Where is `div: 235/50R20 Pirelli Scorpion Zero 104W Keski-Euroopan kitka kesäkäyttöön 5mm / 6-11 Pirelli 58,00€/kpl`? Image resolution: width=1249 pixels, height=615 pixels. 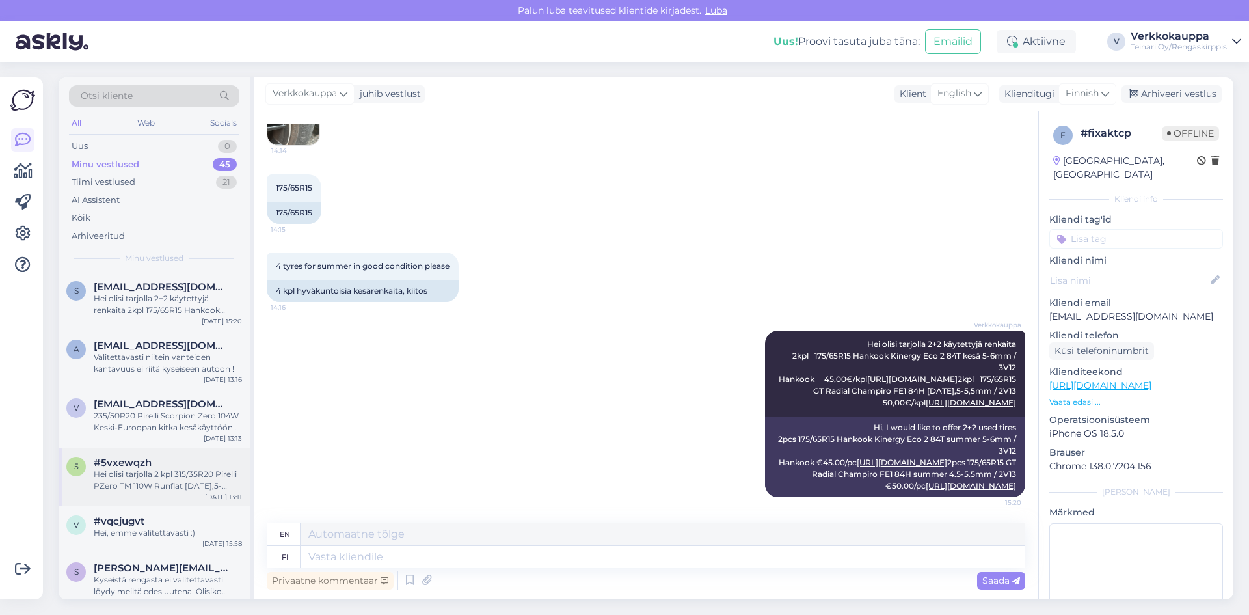 div: 235/50R20 Pirelli Scorpion Zero 104W Keski-Euroopan kitka kesäkäyttöön 5mm / 6-11 Pirelli 58,00€/kpl is located at coordinates (168, 421).